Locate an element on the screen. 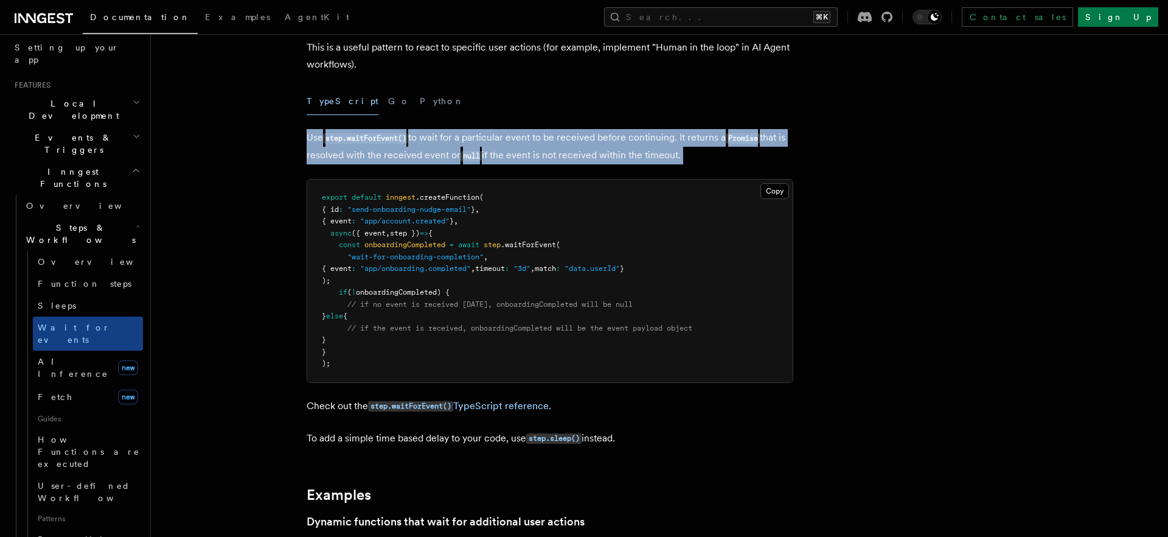 This screenshot has width=1168, height=537. span: step }) is located at coordinates (405, 233).